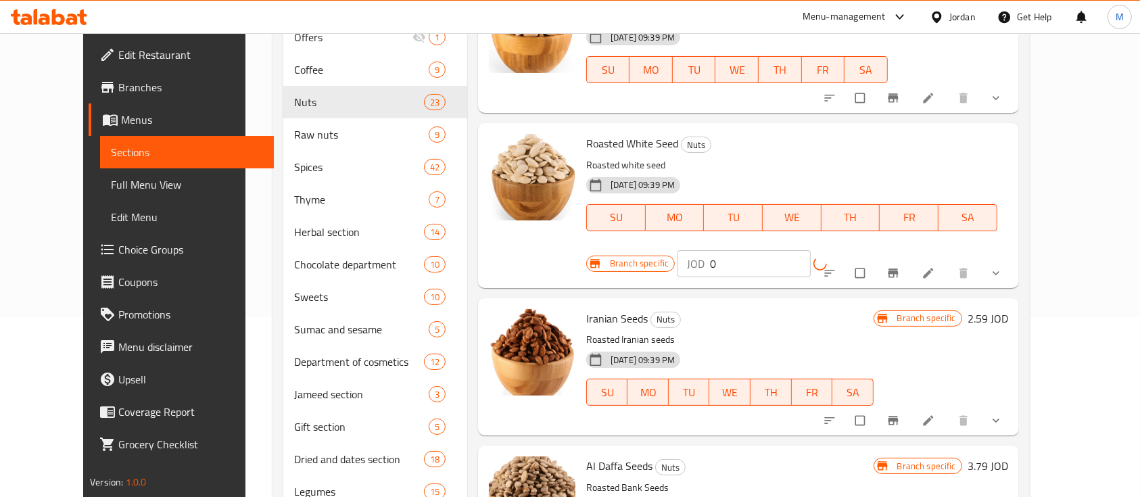 This screenshot has width=1140, height=497. I want to click on div: Gift section5, so click(375, 427).